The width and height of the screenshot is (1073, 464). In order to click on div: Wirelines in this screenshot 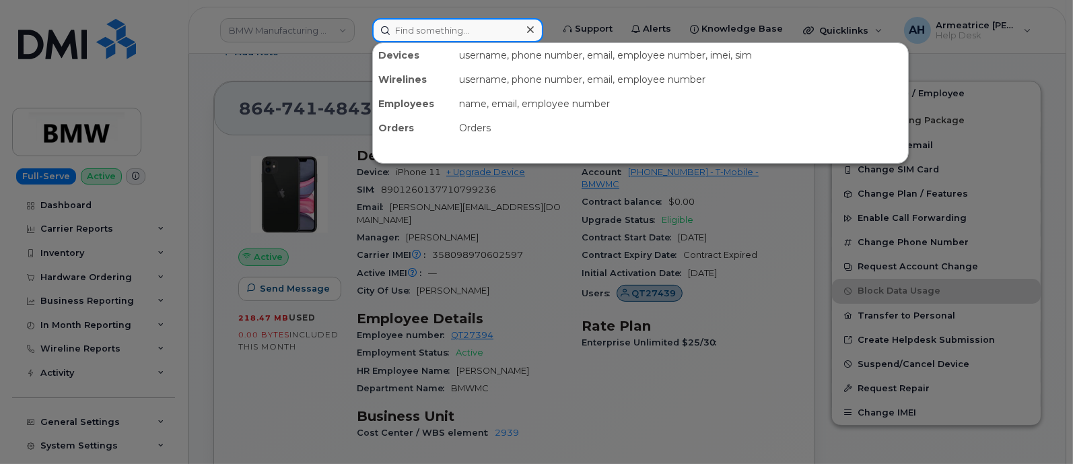, I will do `click(413, 79)`.